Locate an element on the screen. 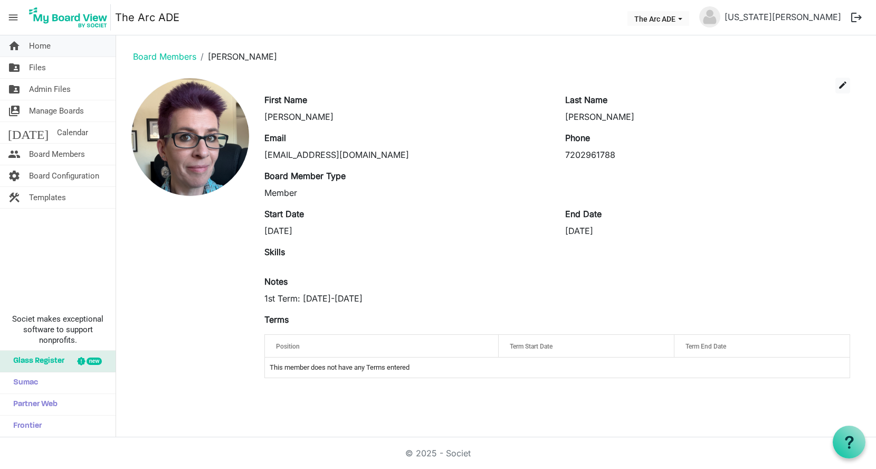 Image resolution: width=876 pixels, height=469 pixels. img: no-profile-picture.svg is located at coordinates (710, 17).